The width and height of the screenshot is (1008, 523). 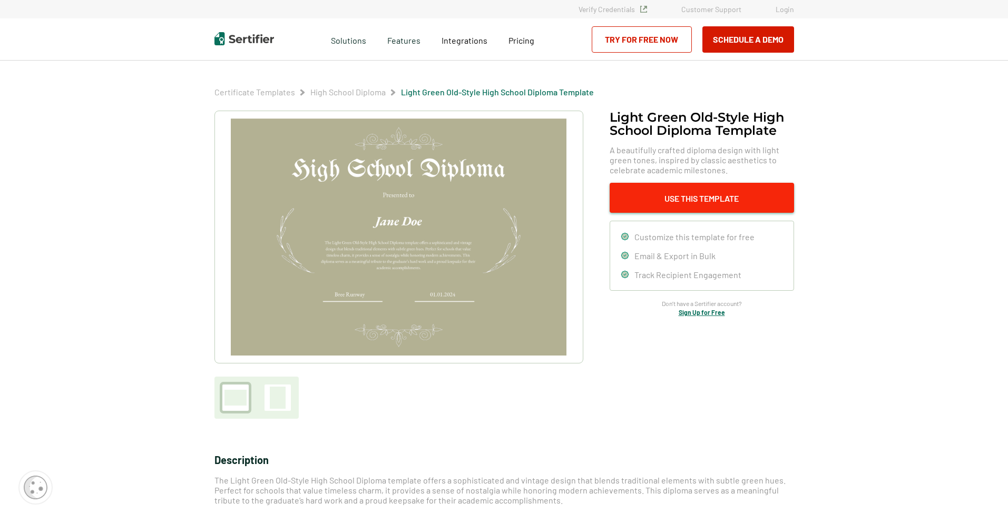 What do you see at coordinates (521, 40) in the screenshot?
I see `span: Pricing` at bounding box center [521, 40].